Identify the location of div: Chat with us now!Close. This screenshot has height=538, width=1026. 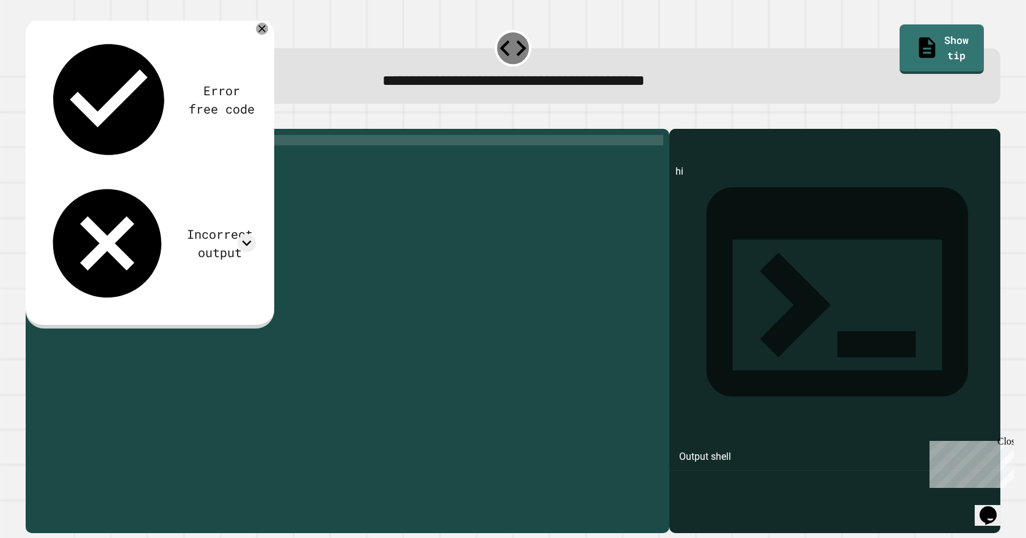
(45, 41).